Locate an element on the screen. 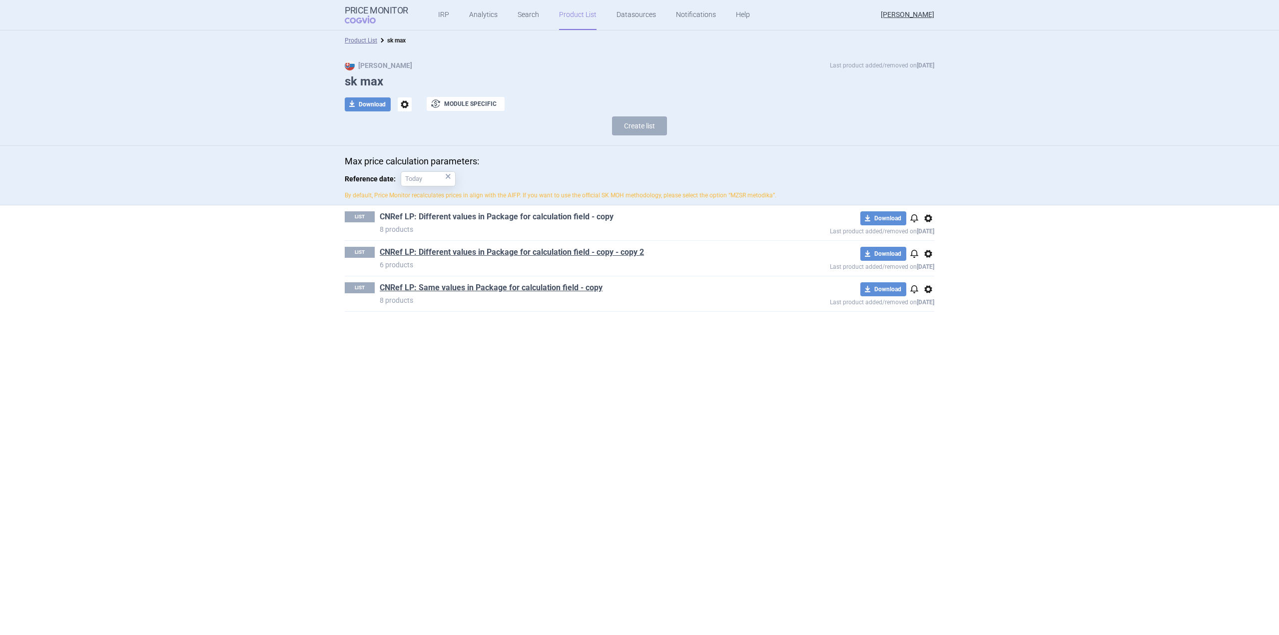 The width and height of the screenshot is (1279, 635). a: Product List is located at coordinates (361, 40).